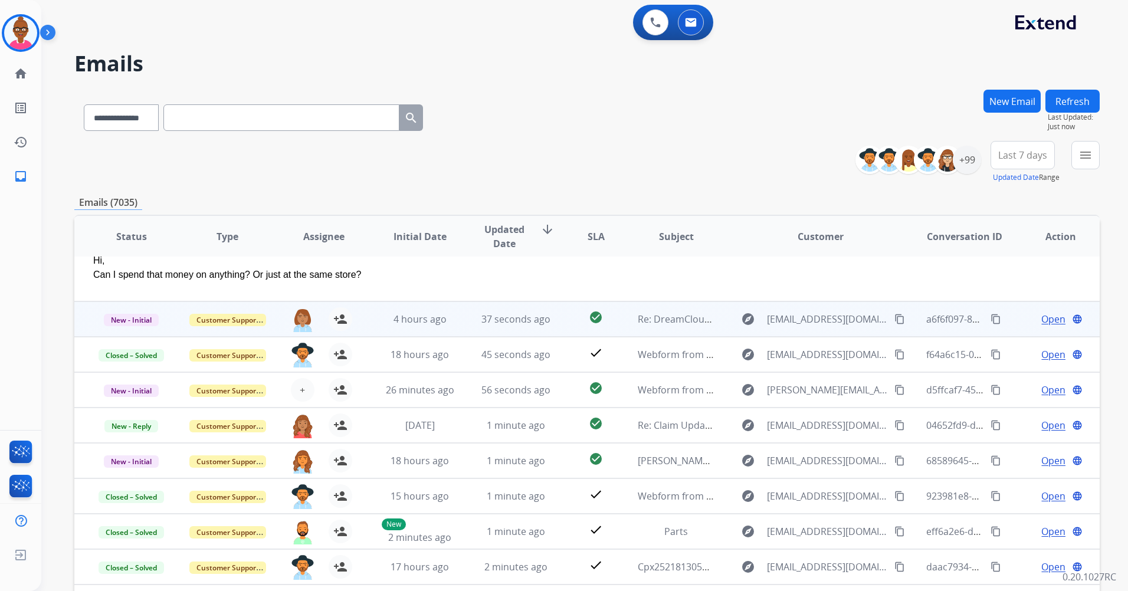 The height and width of the screenshot is (591, 1128). What do you see at coordinates (721, 567) in the screenshot?
I see `span: Cpx252181305488306 damaged order` at bounding box center [721, 567].